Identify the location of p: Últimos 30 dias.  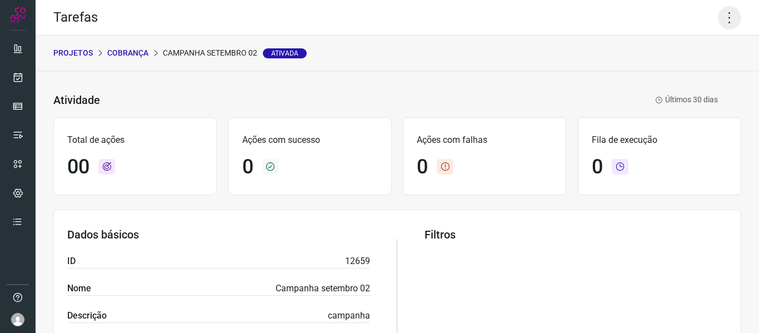
(686, 99).